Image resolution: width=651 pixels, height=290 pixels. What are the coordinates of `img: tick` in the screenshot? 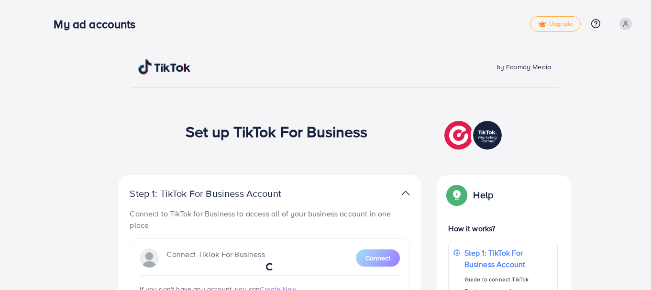 It's located at (542, 24).